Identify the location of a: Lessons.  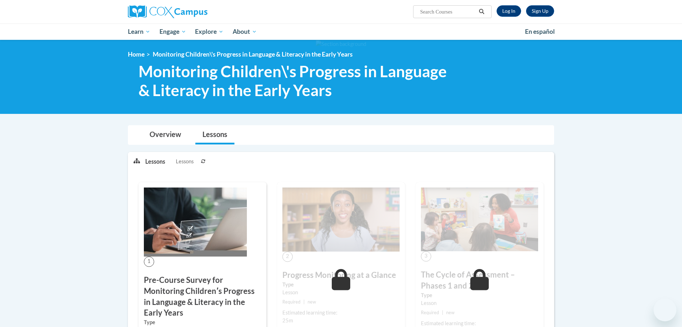
(215, 135).